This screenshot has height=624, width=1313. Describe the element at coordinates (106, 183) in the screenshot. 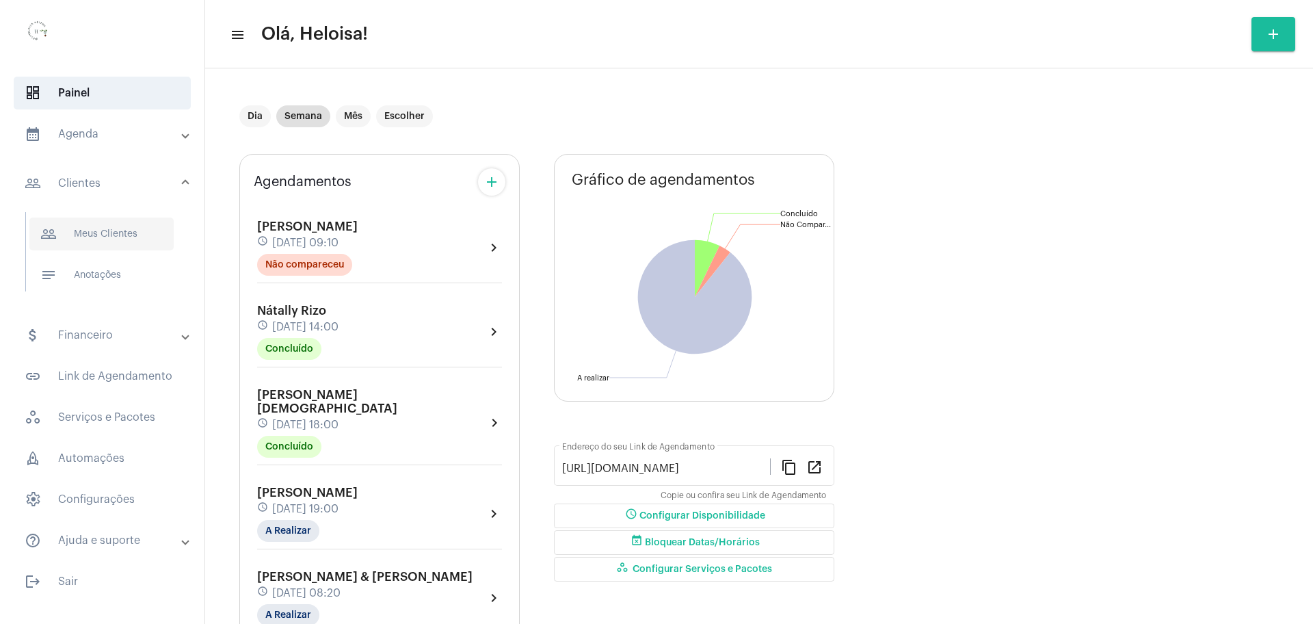

I see `mat-expansion-panel-header: sidenav iconClientes` at that location.